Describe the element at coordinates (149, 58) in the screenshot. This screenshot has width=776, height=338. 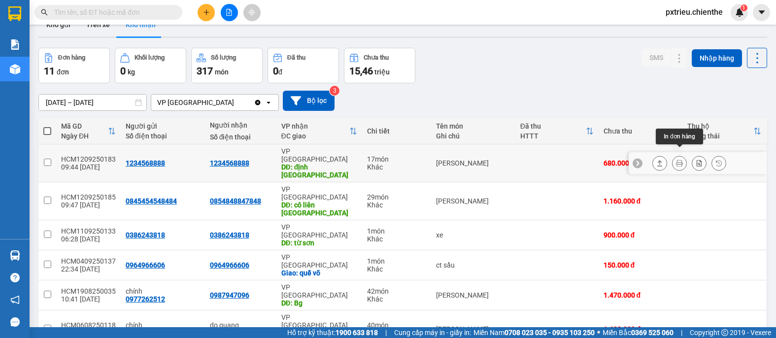
I see `div: Khối lượng` at that location.